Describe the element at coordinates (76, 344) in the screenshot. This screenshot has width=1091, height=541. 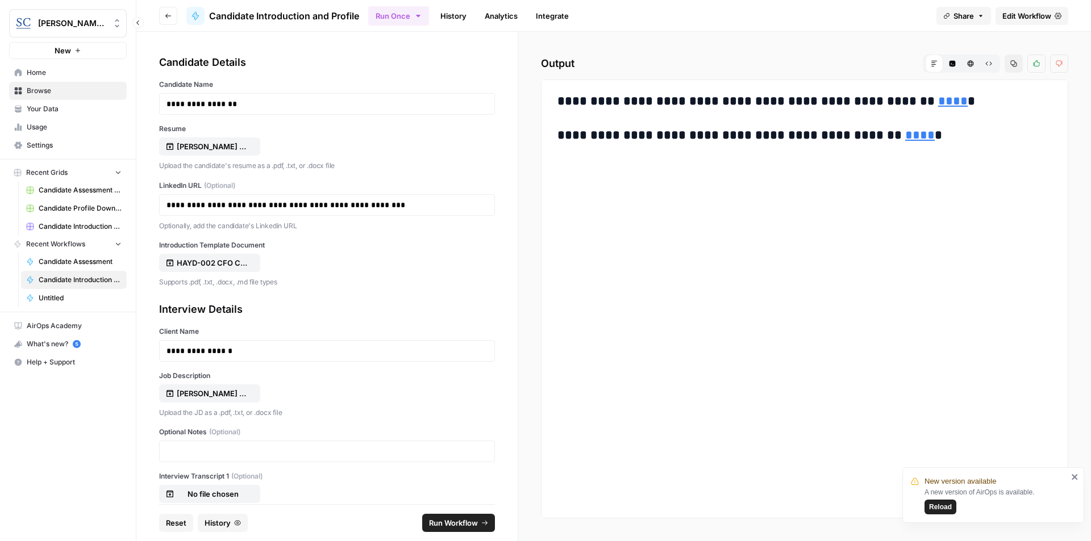
I see `text: 5` at that location.